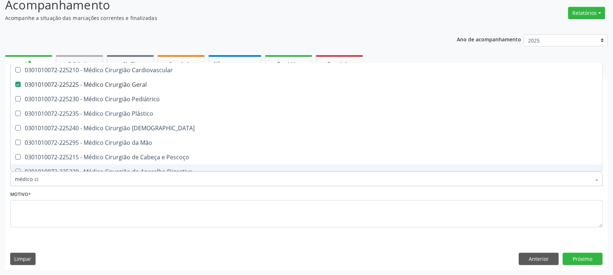 This screenshot has width=613, height=275. Describe the element at coordinates (307, 70) in the screenshot. I see `div: 0301010072-225210 - Médico Cirurgião Cardiovascular` at that location.